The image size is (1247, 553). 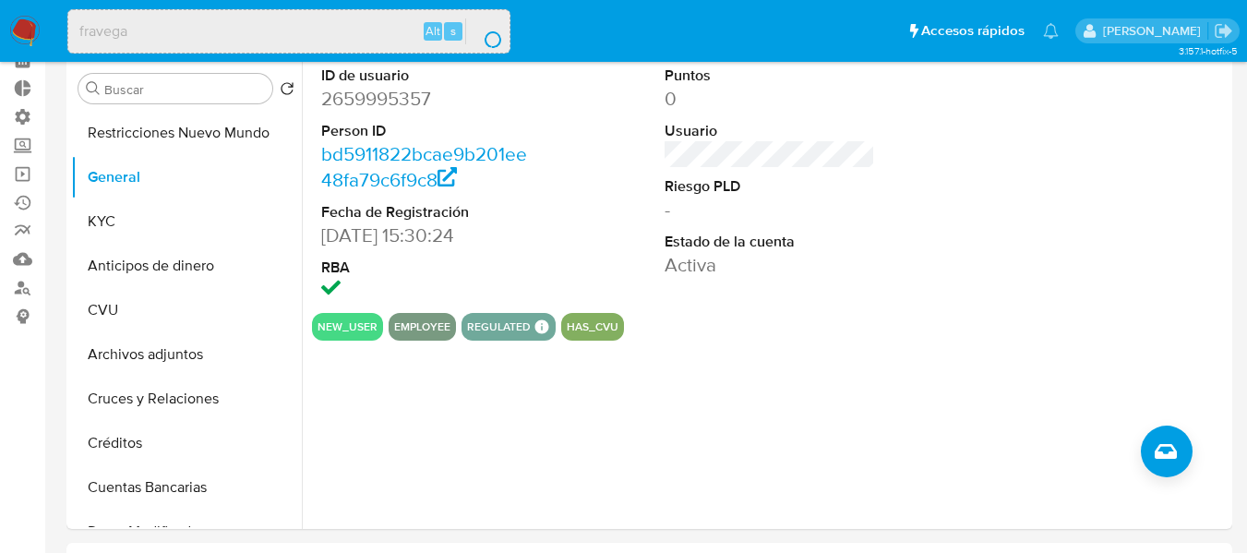 What do you see at coordinates (186, 354) in the screenshot?
I see `button: Archivos adjuntos` at bounding box center [186, 354].